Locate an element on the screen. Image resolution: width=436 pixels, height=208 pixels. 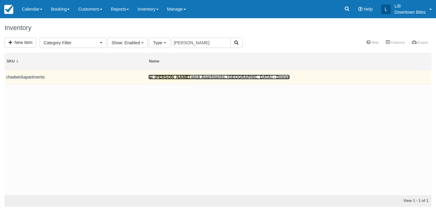
button: Category Filter is located at coordinates (73, 43).